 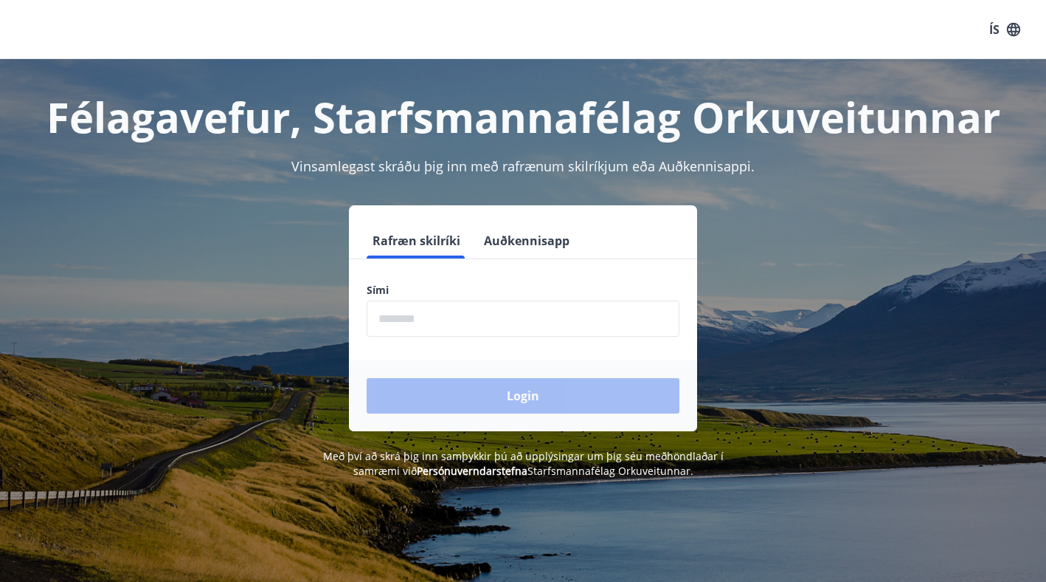 I want to click on button: Auðkennisapp, so click(x=527, y=241).